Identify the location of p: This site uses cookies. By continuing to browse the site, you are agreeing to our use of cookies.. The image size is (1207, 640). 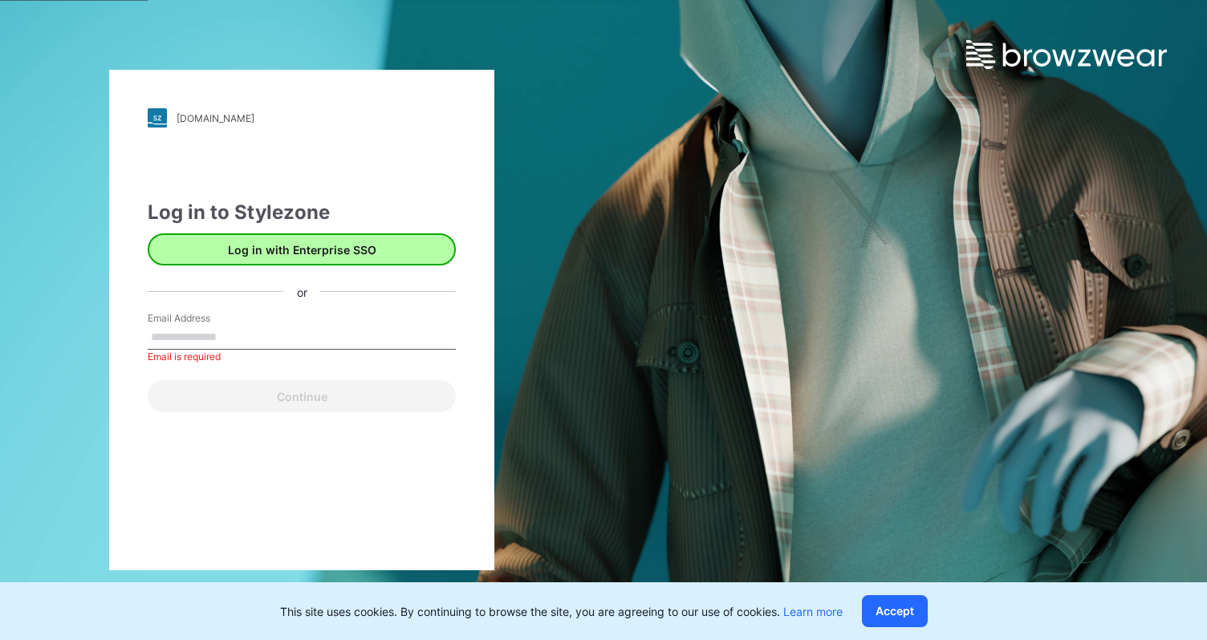
(561, 612).